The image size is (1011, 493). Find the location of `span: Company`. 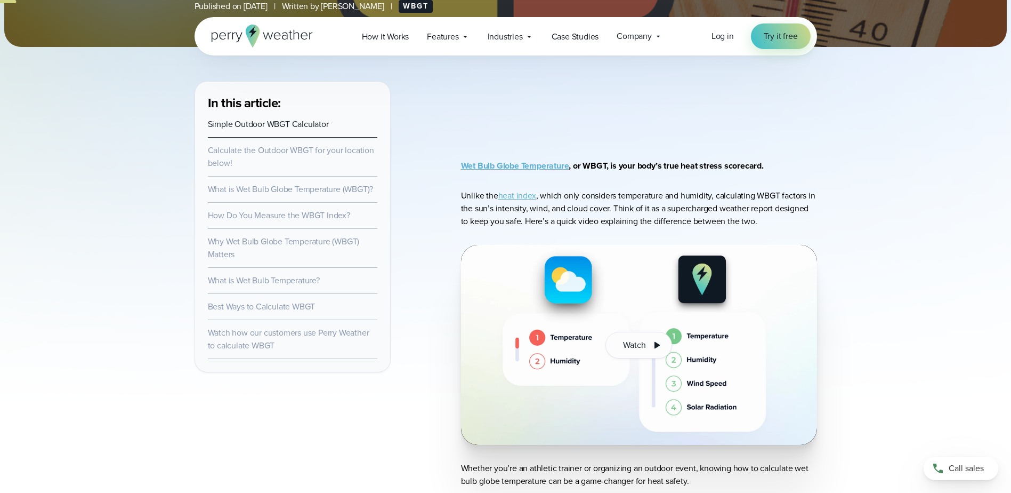

span: Company is located at coordinates (634, 36).